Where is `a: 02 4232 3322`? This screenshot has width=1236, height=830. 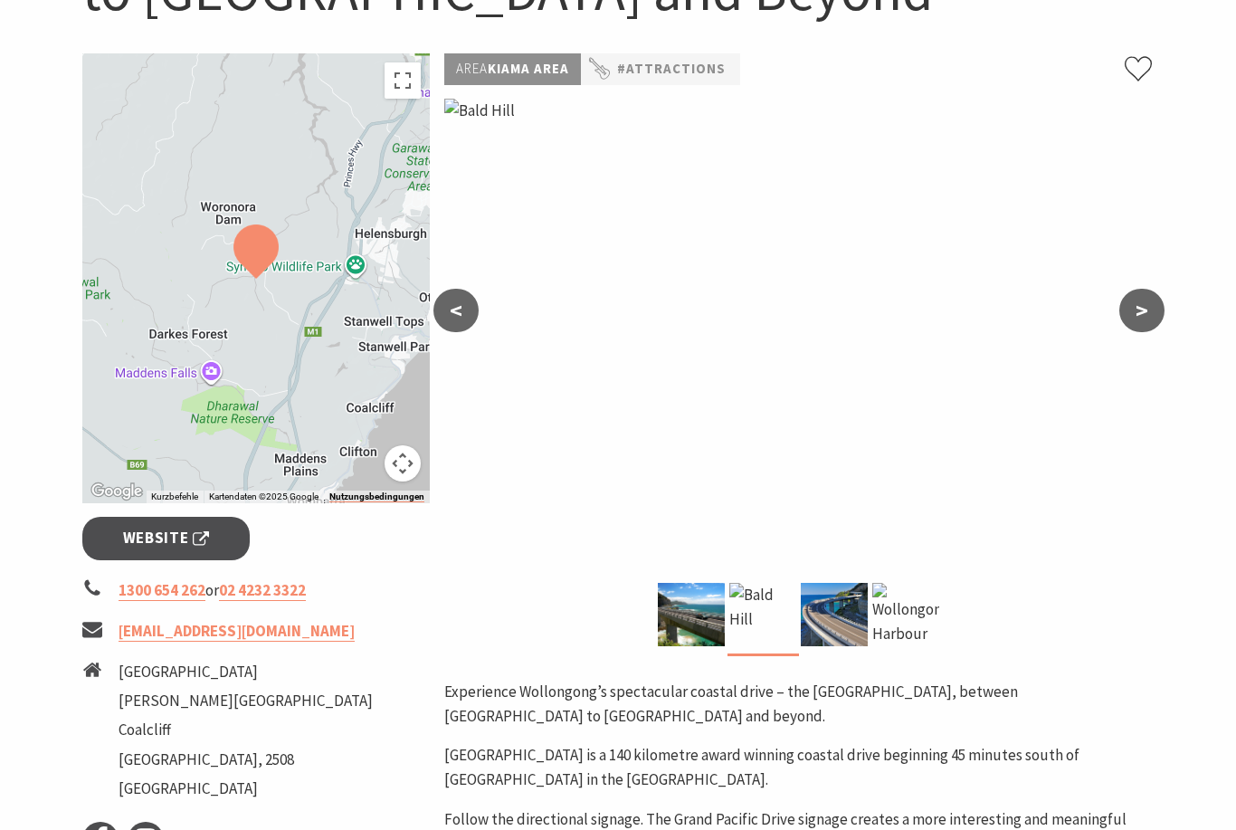
a: 02 4232 3322 is located at coordinates (262, 590).